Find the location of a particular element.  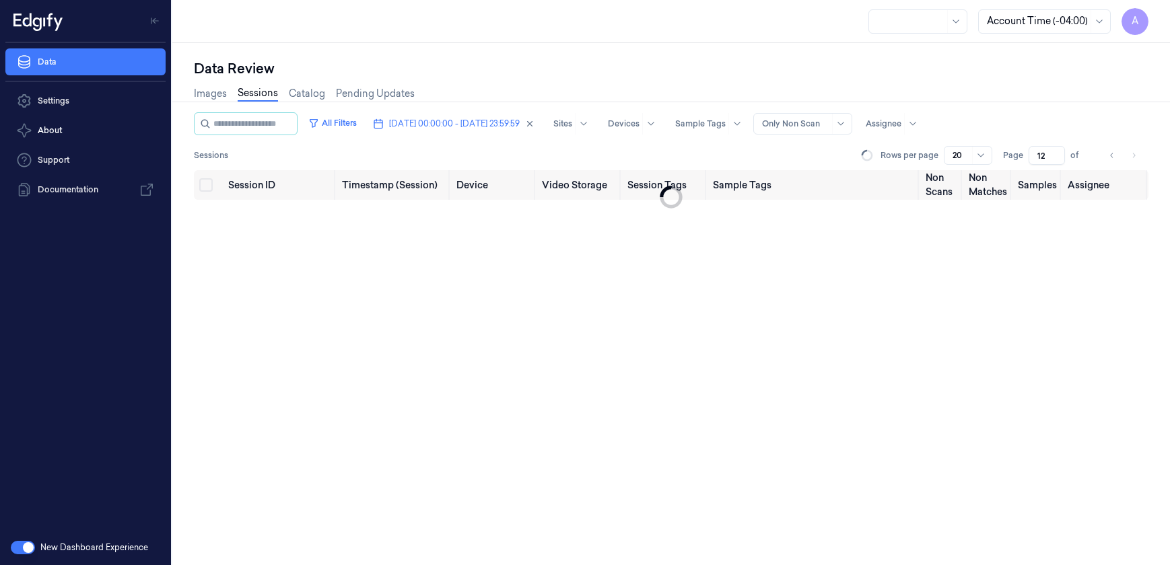

nav: pagination is located at coordinates (1122, 155).